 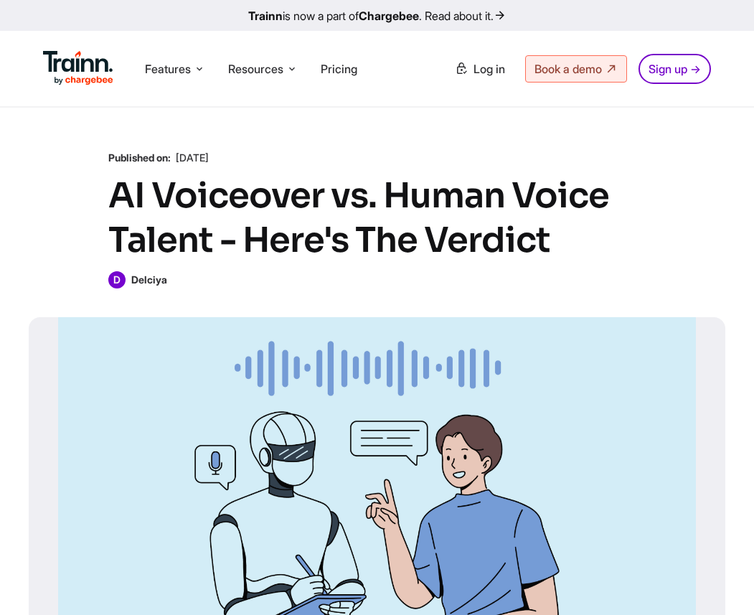 I want to click on b: Trainn, so click(x=266, y=16).